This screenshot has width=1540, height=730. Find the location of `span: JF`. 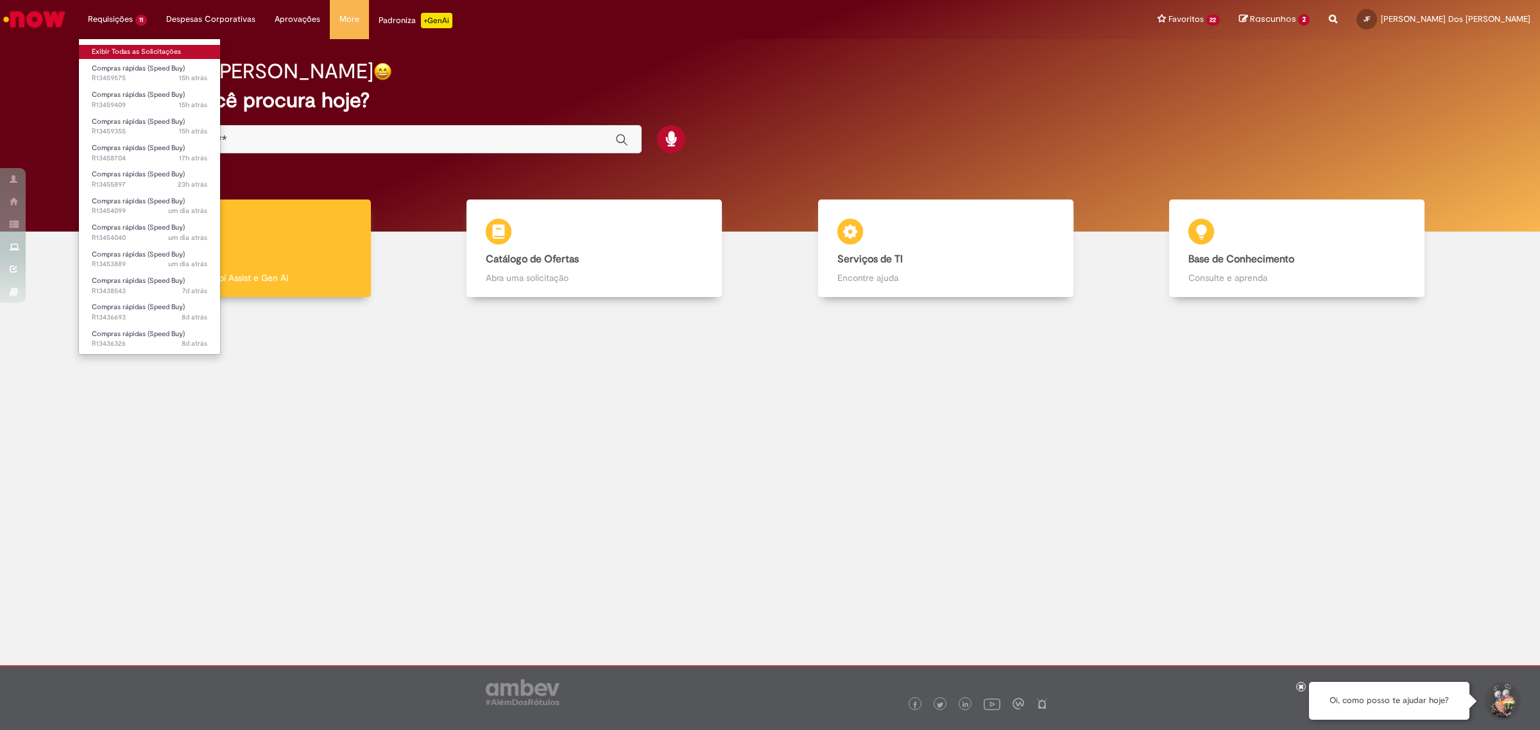

span: JF is located at coordinates (1367, 19).